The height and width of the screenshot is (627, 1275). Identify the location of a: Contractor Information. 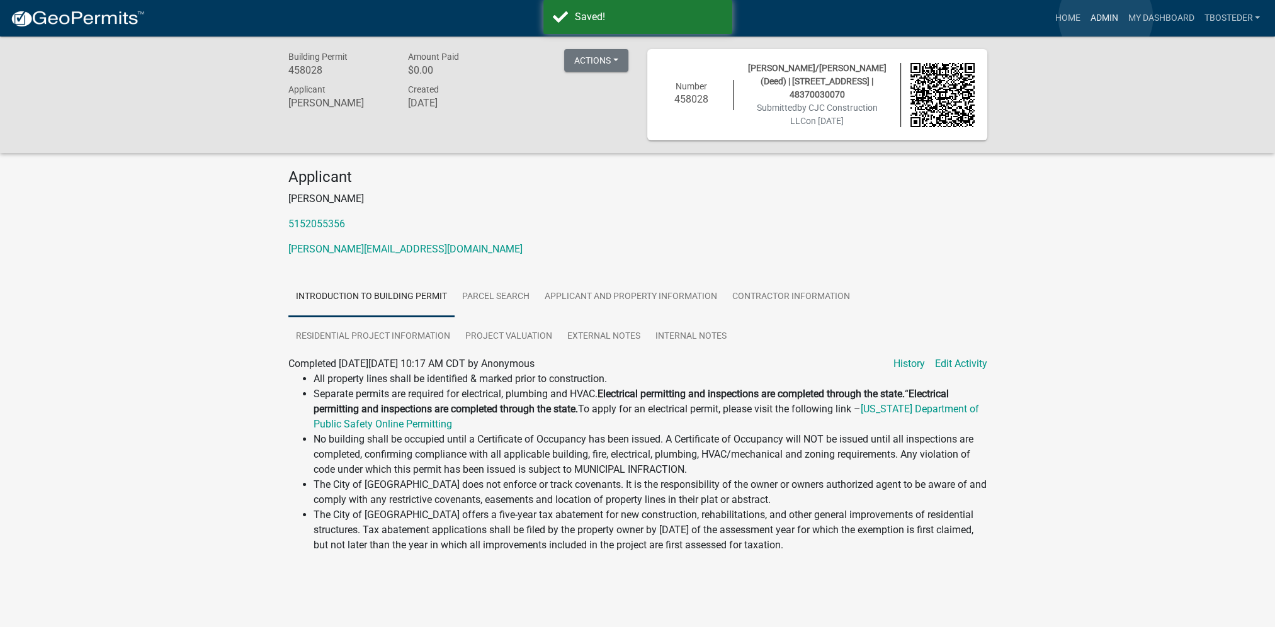
(791, 297).